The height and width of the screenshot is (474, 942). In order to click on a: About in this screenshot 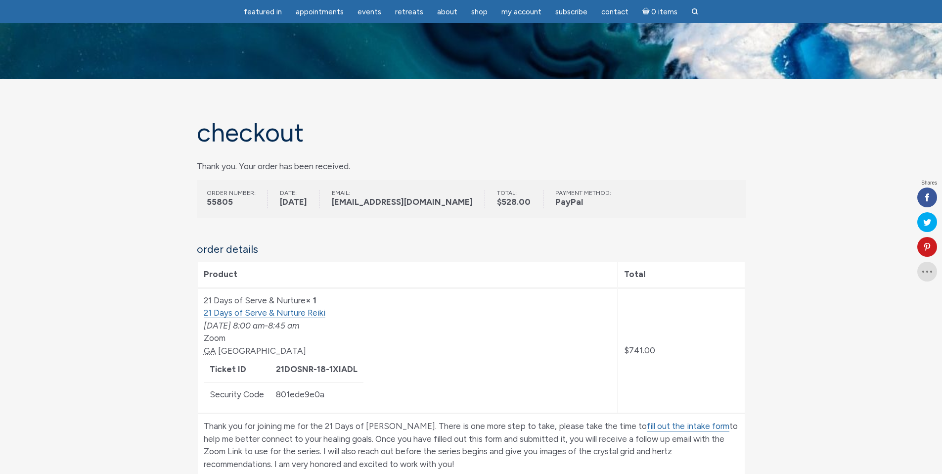, I will do `click(447, 12)`.